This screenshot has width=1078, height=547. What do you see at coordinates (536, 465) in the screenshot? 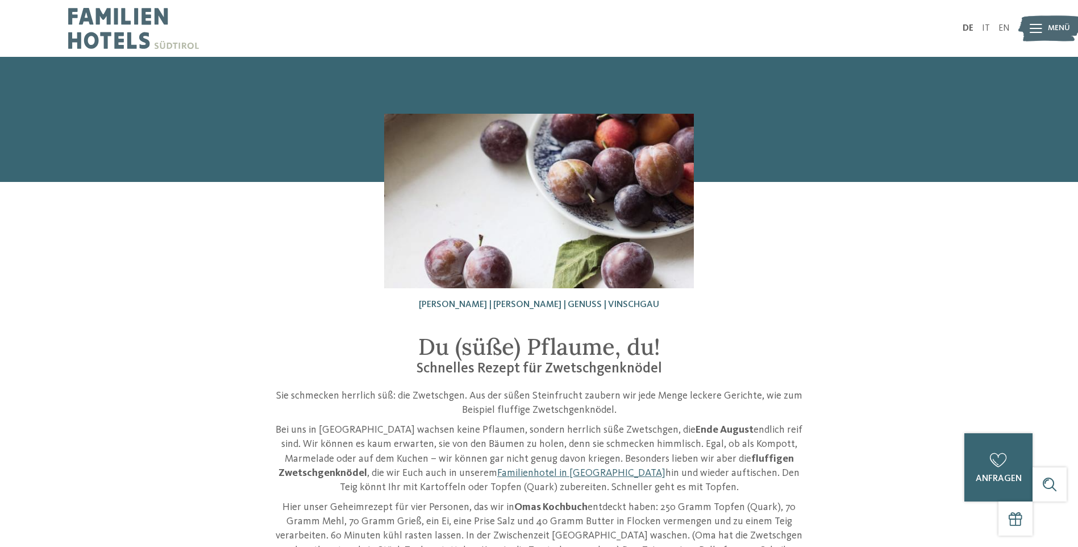
I see `strong: fluffigen Zwetschgenknödel` at bounding box center [536, 465].